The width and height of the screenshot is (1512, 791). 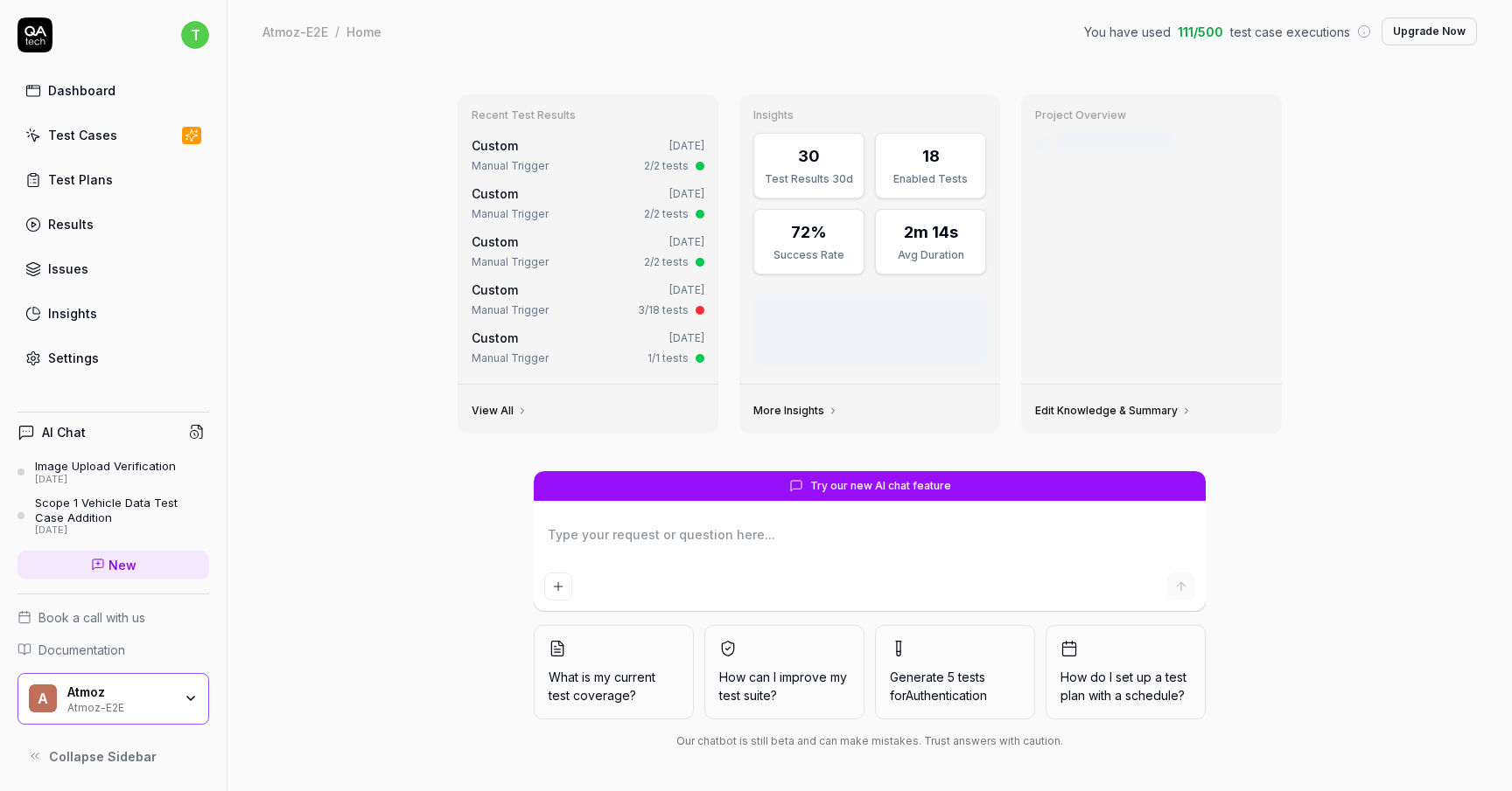 I want to click on span: You have used, so click(x=1127, y=32).